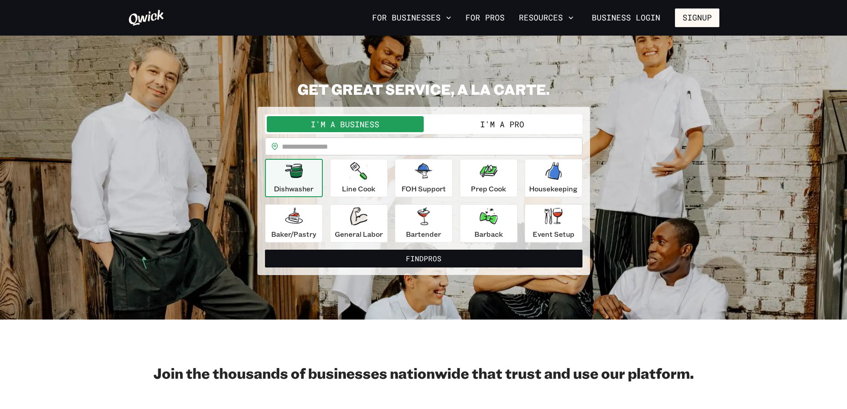  Describe the element at coordinates (424, 223) in the screenshot. I see `button: Bartender` at that location.